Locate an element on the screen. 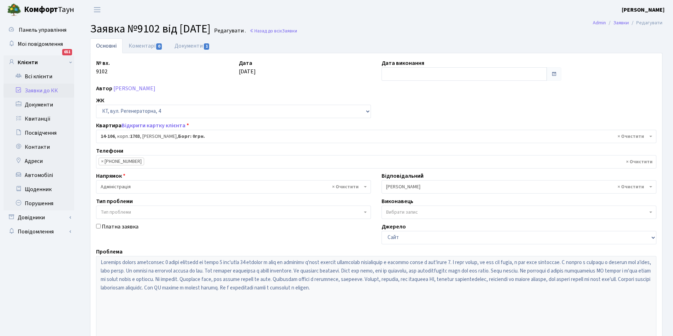  span: Панель управління is located at coordinates (42, 30).